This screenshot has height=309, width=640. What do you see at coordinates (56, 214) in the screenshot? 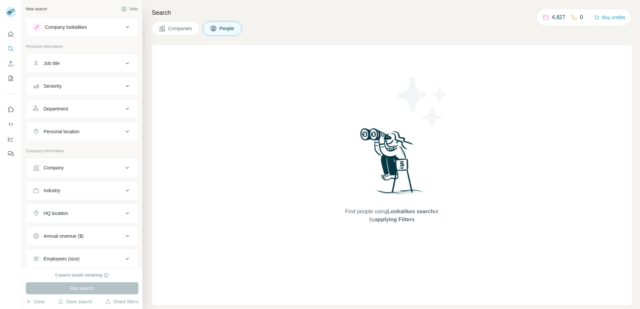
I see `div: HQ location` at bounding box center [56, 214].